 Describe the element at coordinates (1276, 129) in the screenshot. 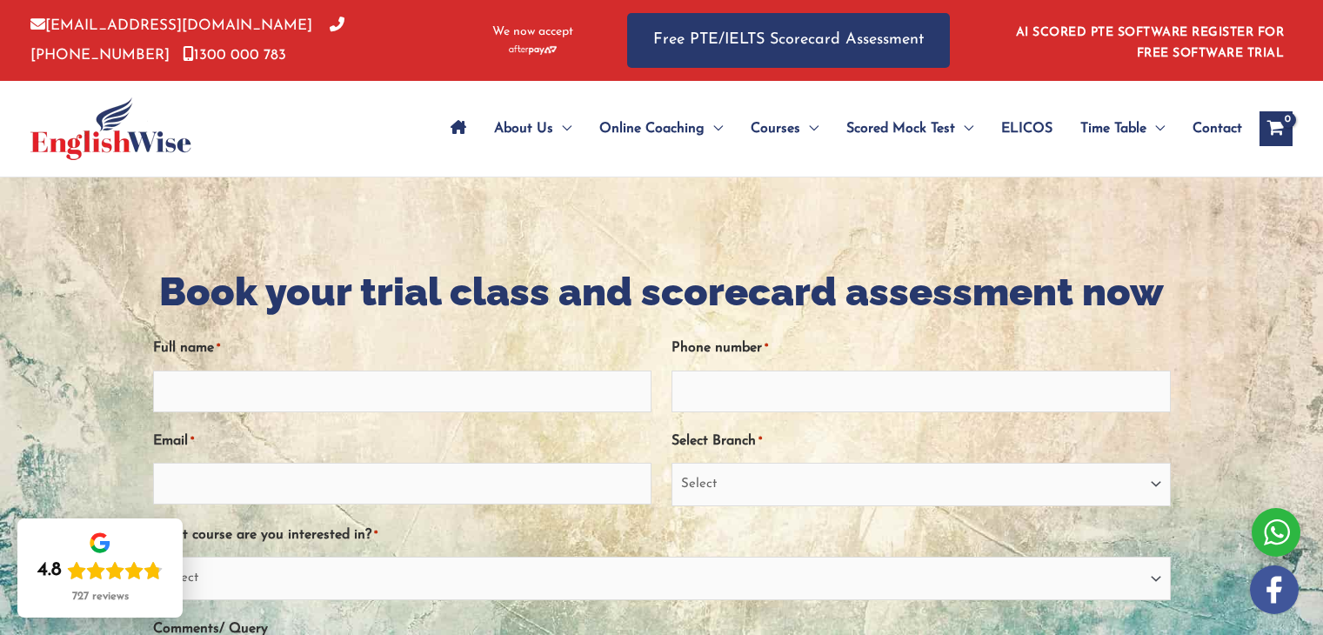

I see `a: View Shopping Cart, empty` at that location.